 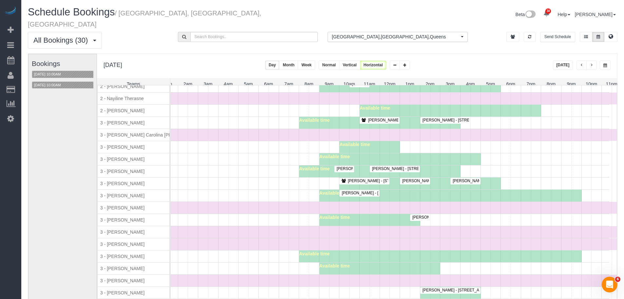 I want to click on button: Month, so click(x=289, y=65).